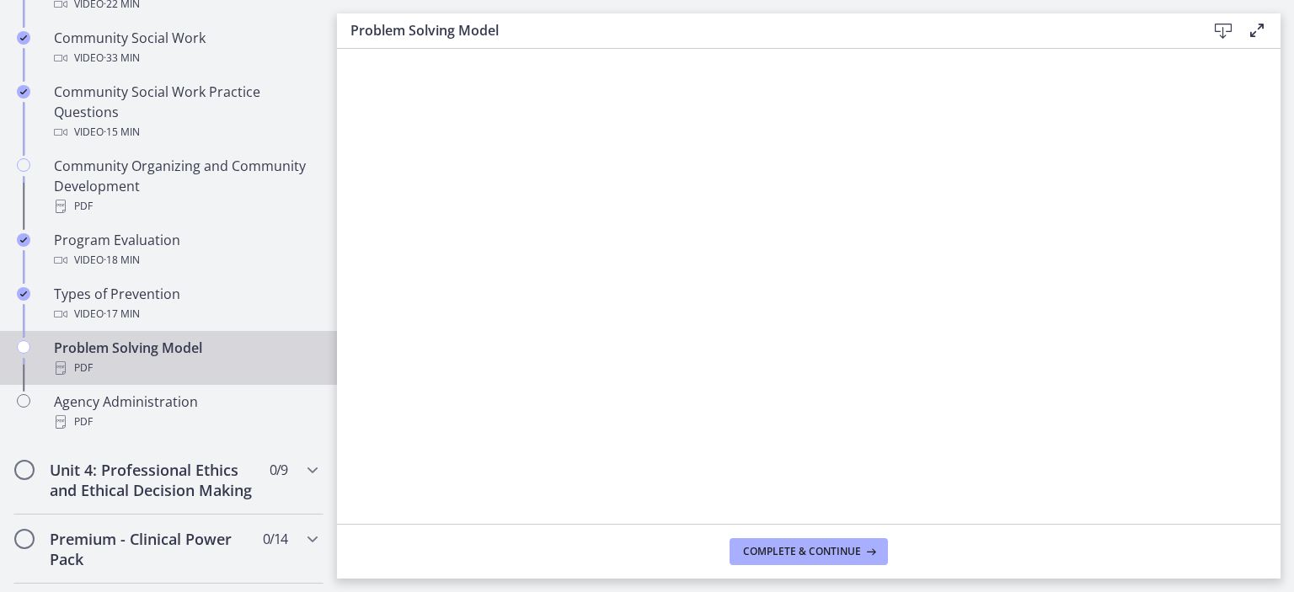 The width and height of the screenshot is (1294, 592). What do you see at coordinates (121, 58) in the screenshot?
I see `span: · 33 min` at bounding box center [121, 58].